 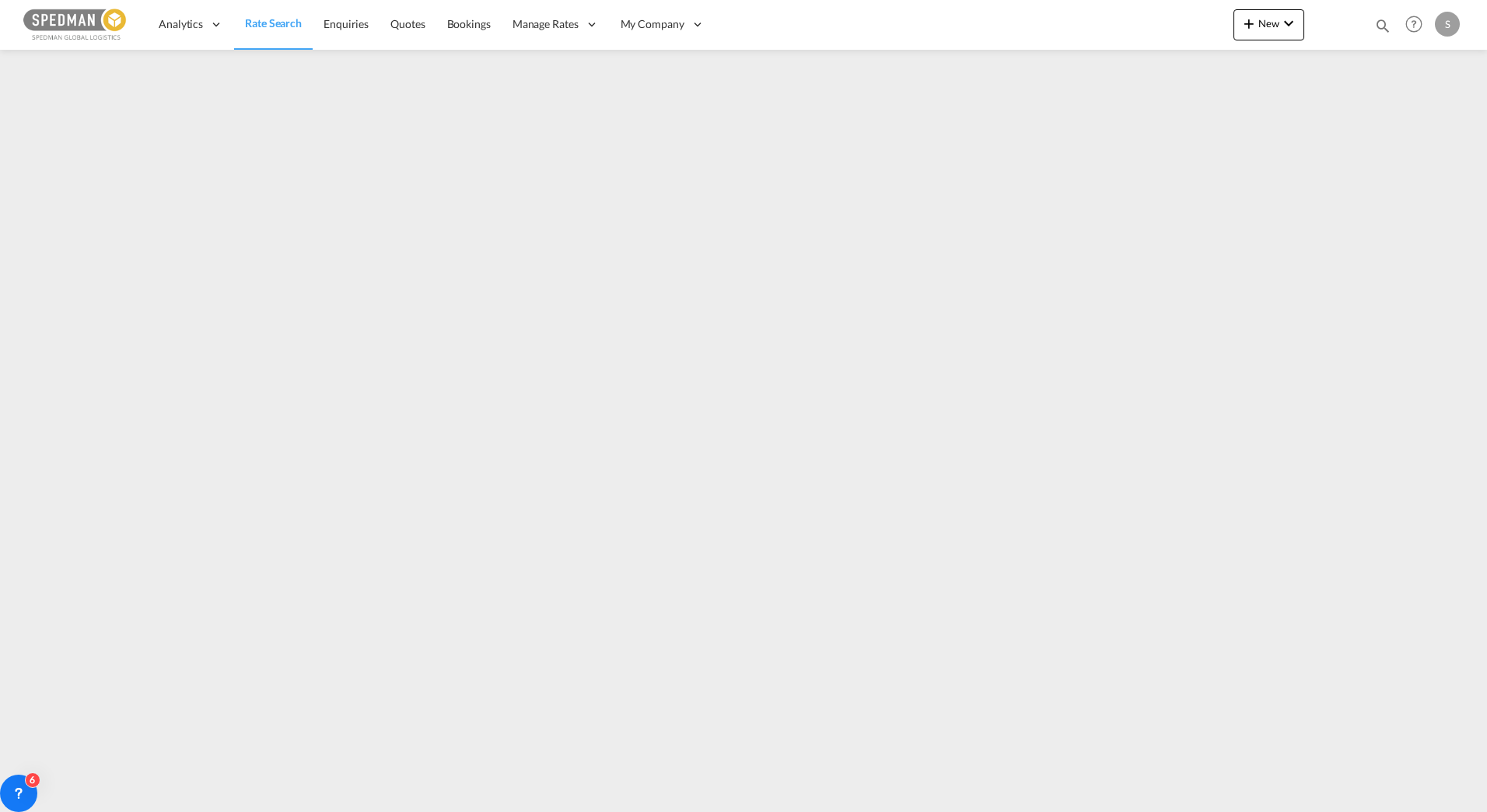 What do you see at coordinates (469, 23) in the screenshot?
I see `span: Bookings` at bounding box center [469, 23].